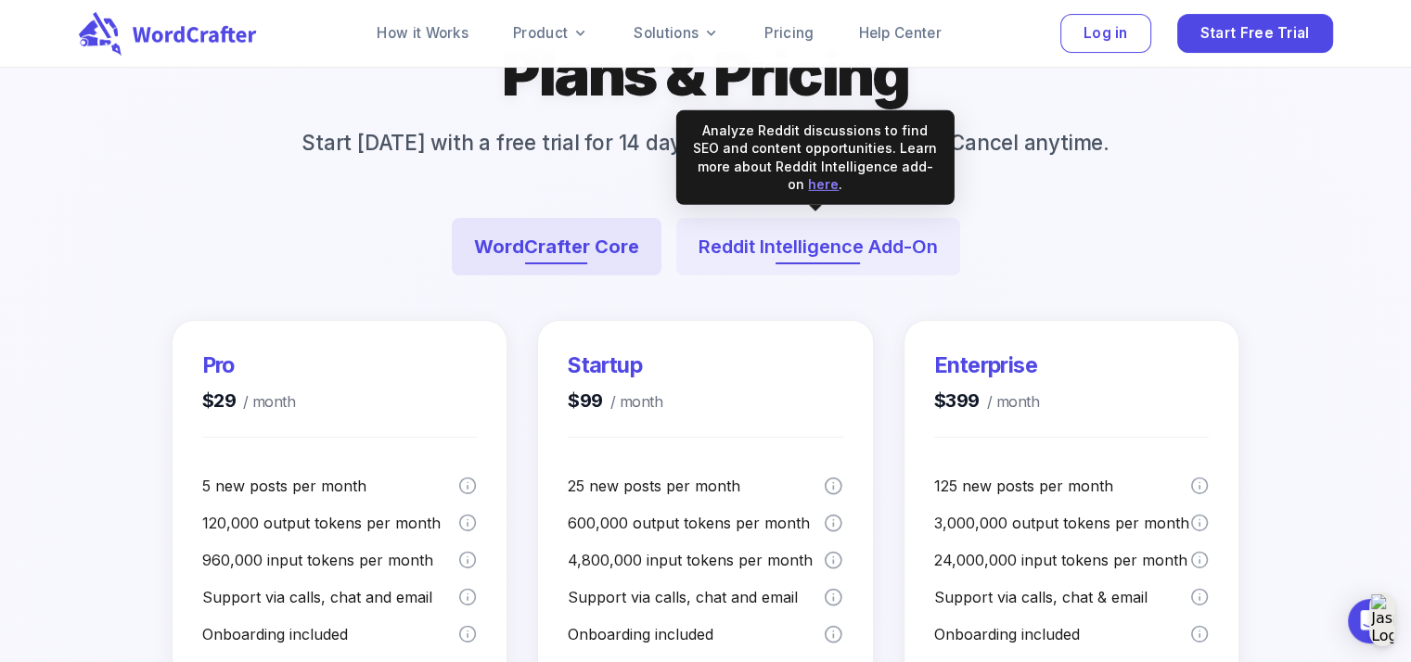 Image resolution: width=1411 pixels, height=662 pixels. Describe the element at coordinates (615, 365) in the screenshot. I see `h3: Startup` at that location.